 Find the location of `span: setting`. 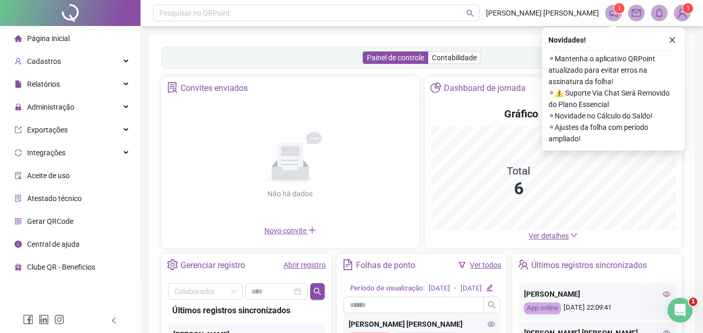

span: setting is located at coordinates (172, 265).